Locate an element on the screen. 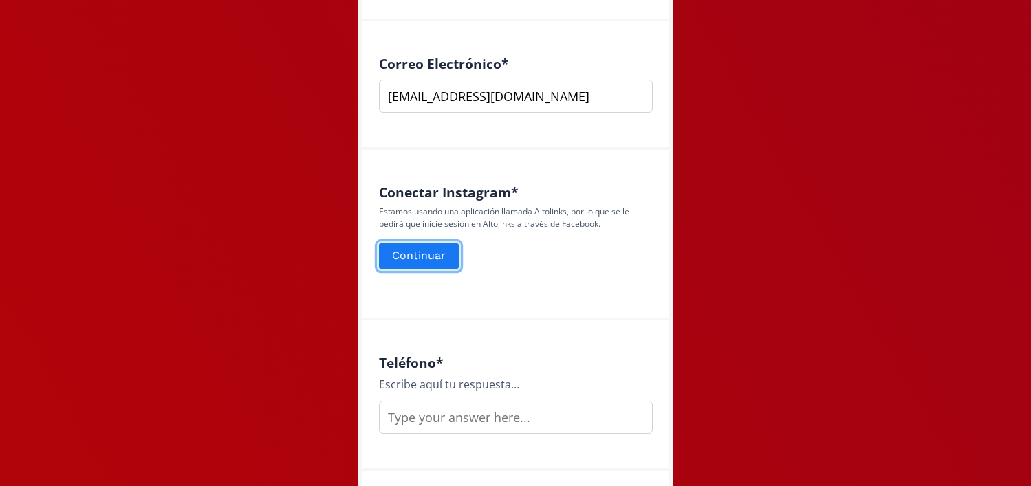 The height and width of the screenshot is (486, 1031). h4: Teléfono * is located at coordinates (516, 363).